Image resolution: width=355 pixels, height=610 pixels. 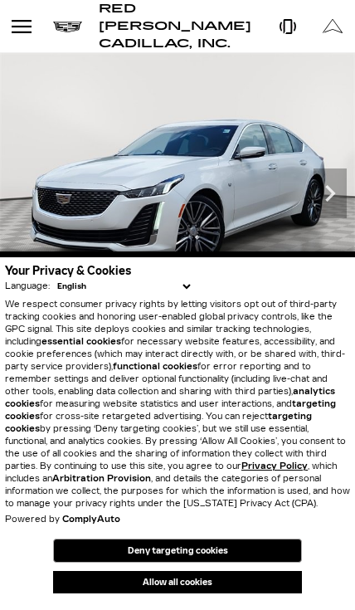 I want to click on button: Deny targeting cookies, so click(x=178, y=551).